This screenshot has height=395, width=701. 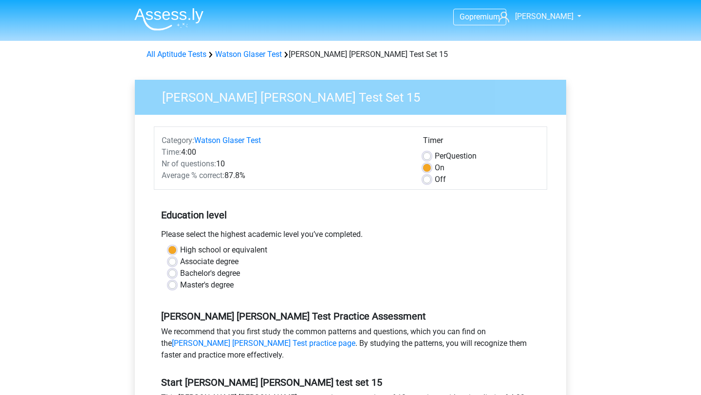 I want to click on label: Master's degree, so click(x=207, y=285).